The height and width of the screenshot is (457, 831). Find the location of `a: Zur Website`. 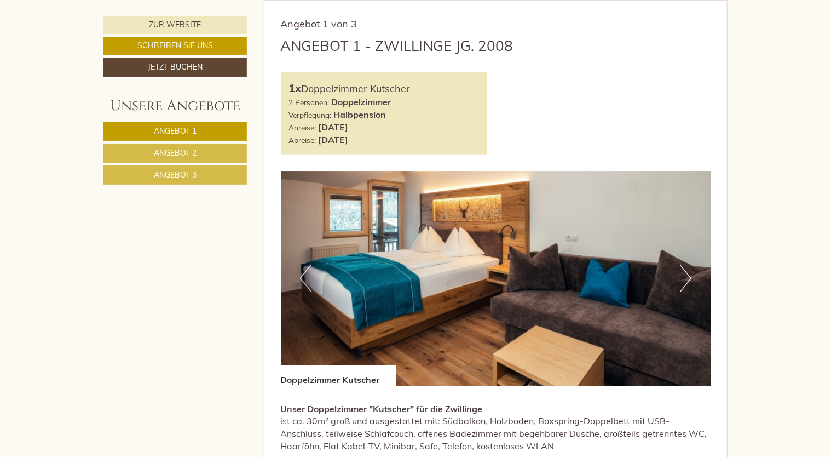

a: Zur Website is located at coordinates (175, 25).